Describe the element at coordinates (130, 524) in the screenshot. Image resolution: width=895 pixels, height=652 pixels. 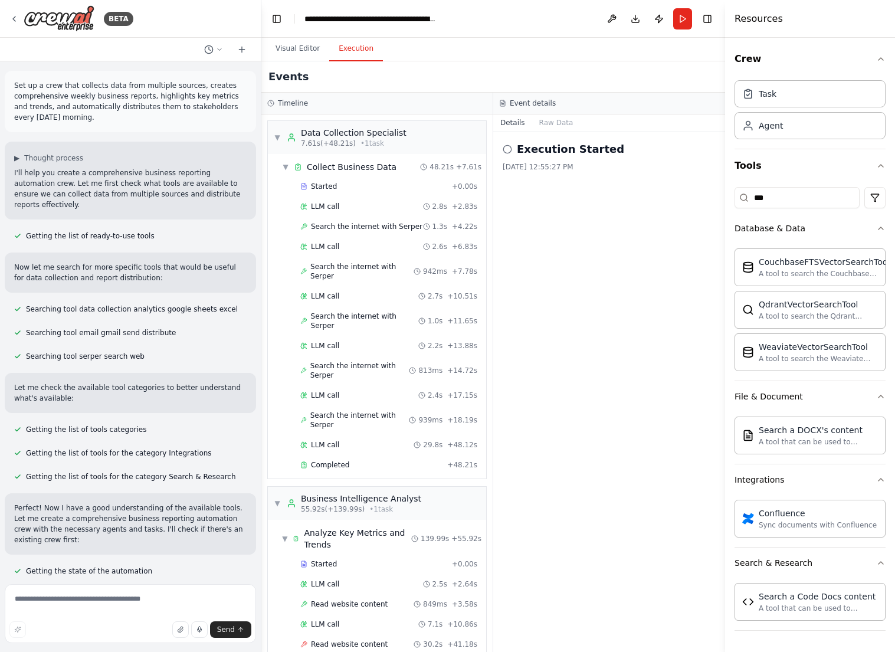
I see `p: Perfect! Now I have a good understanding of the available tools. Let me create a comprehensive bu...` at that location.